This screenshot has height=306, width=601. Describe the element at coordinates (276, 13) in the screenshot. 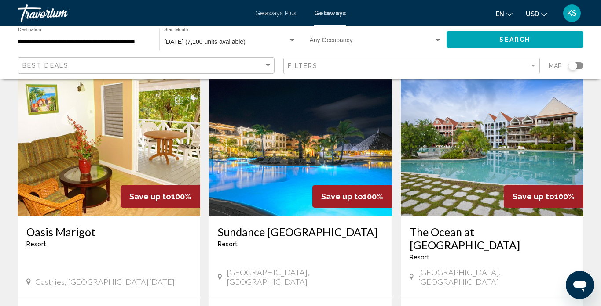

I see `a: Getaways Plus` at that location.